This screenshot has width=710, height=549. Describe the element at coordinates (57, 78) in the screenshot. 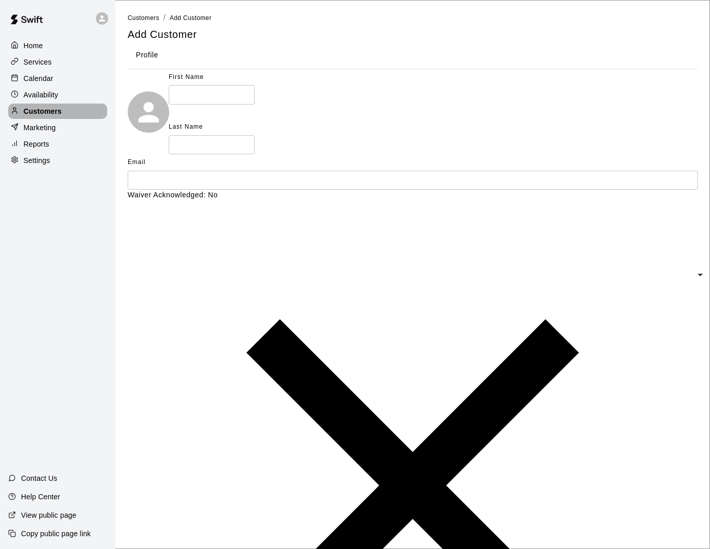

I see `a: Calendar` at that location.